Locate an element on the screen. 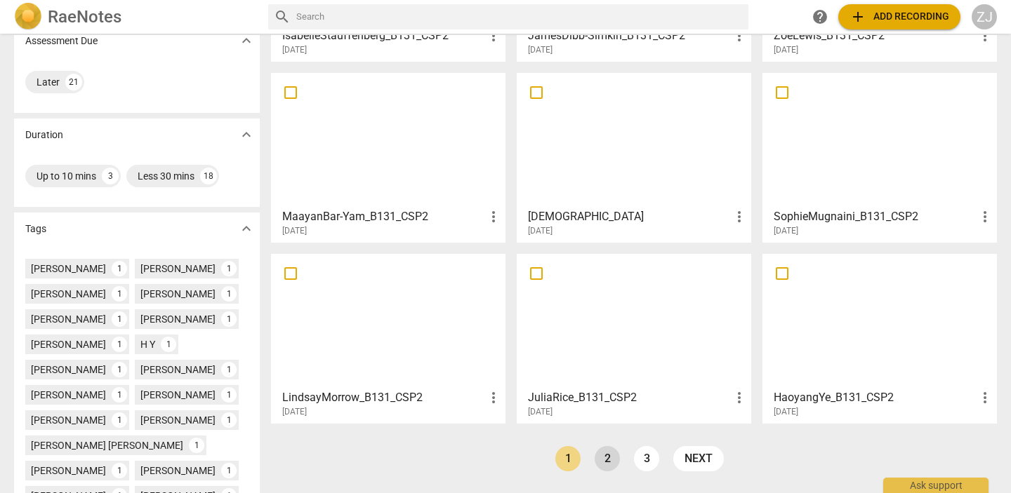  p: Assessment Due is located at coordinates (61, 41).